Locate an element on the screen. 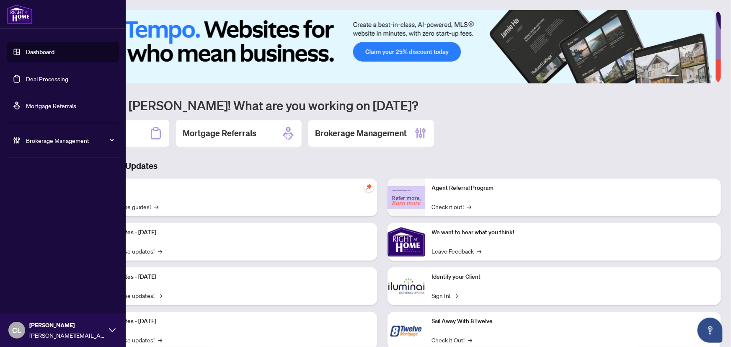 Image resolution: width=731 pixels, height=347 pixels. img: Agent Referral Program is located at coordinates (406, 197).